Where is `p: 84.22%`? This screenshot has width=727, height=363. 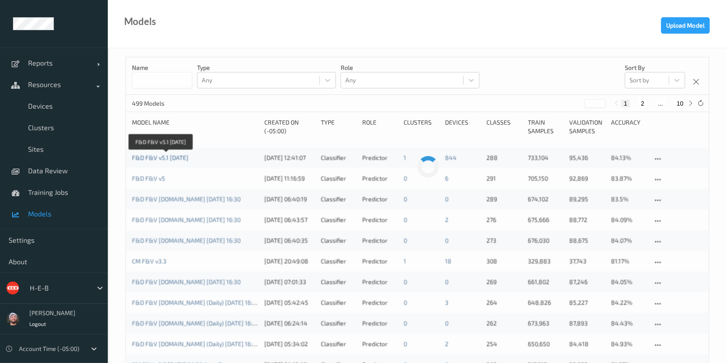
p: 84.22% is located at coordinates (629, 303).